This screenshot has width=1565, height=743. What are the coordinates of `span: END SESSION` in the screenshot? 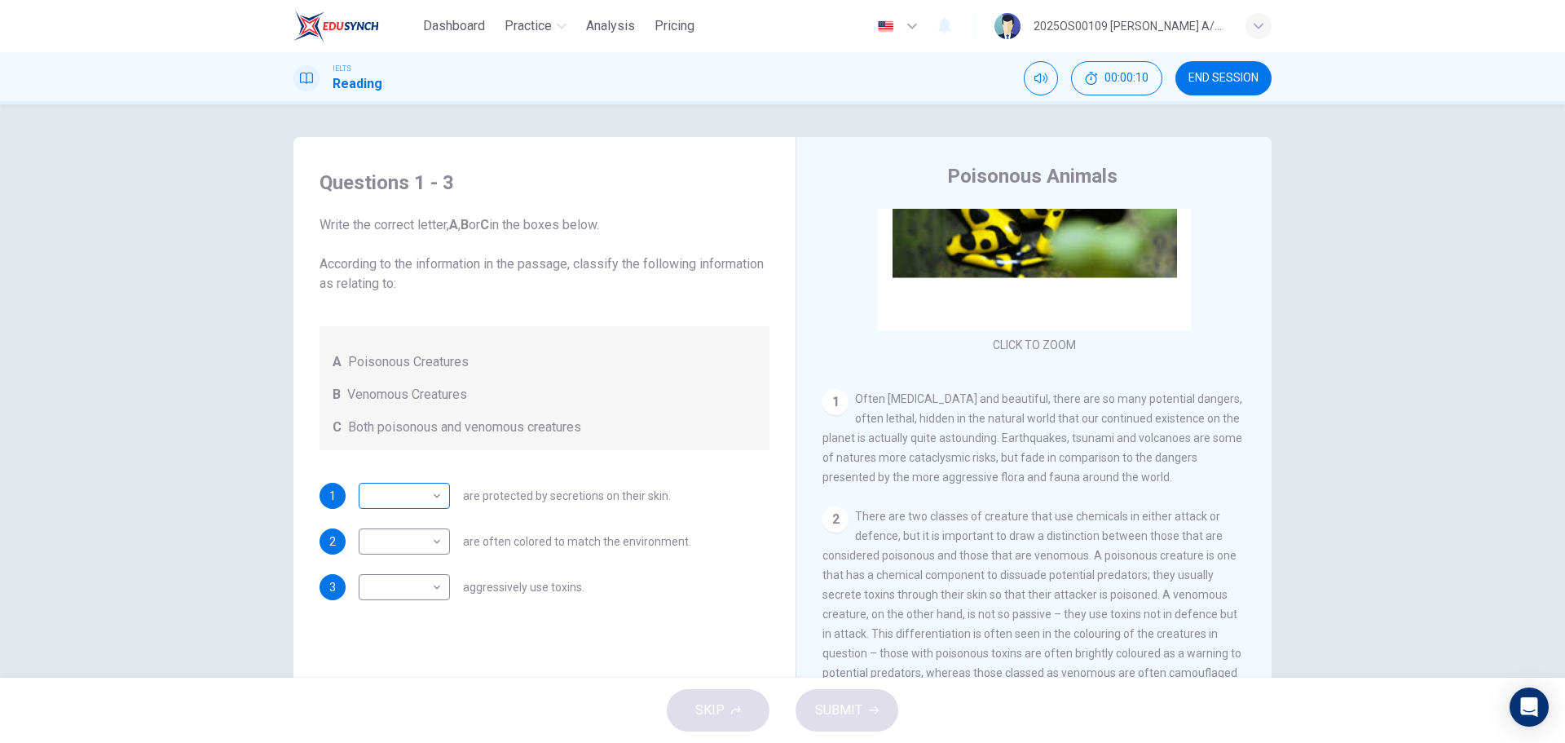 It's located at (1224, 78).